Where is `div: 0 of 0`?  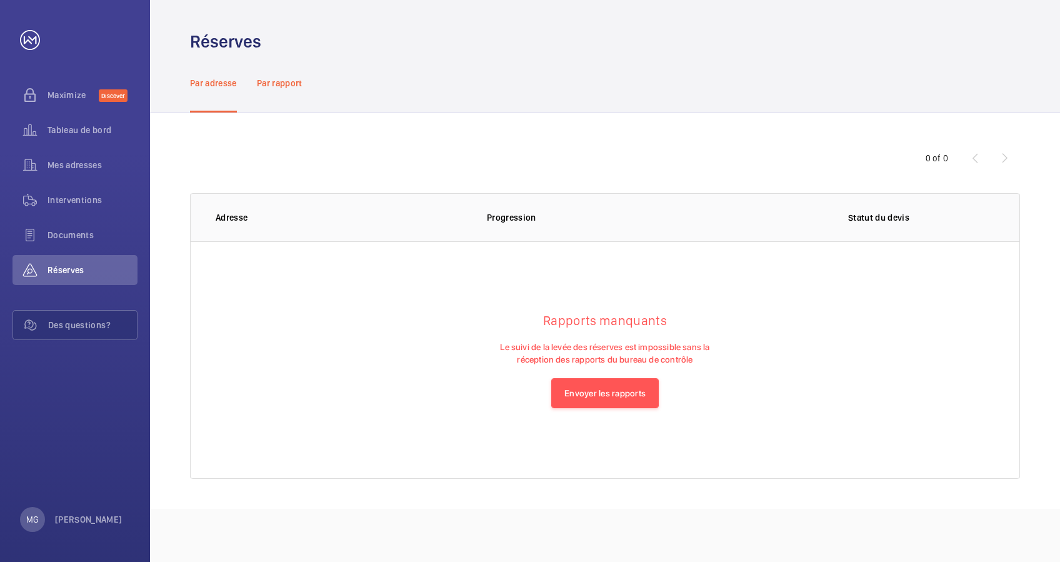
div: 0 of 0 is located at coordinates (937, 158).